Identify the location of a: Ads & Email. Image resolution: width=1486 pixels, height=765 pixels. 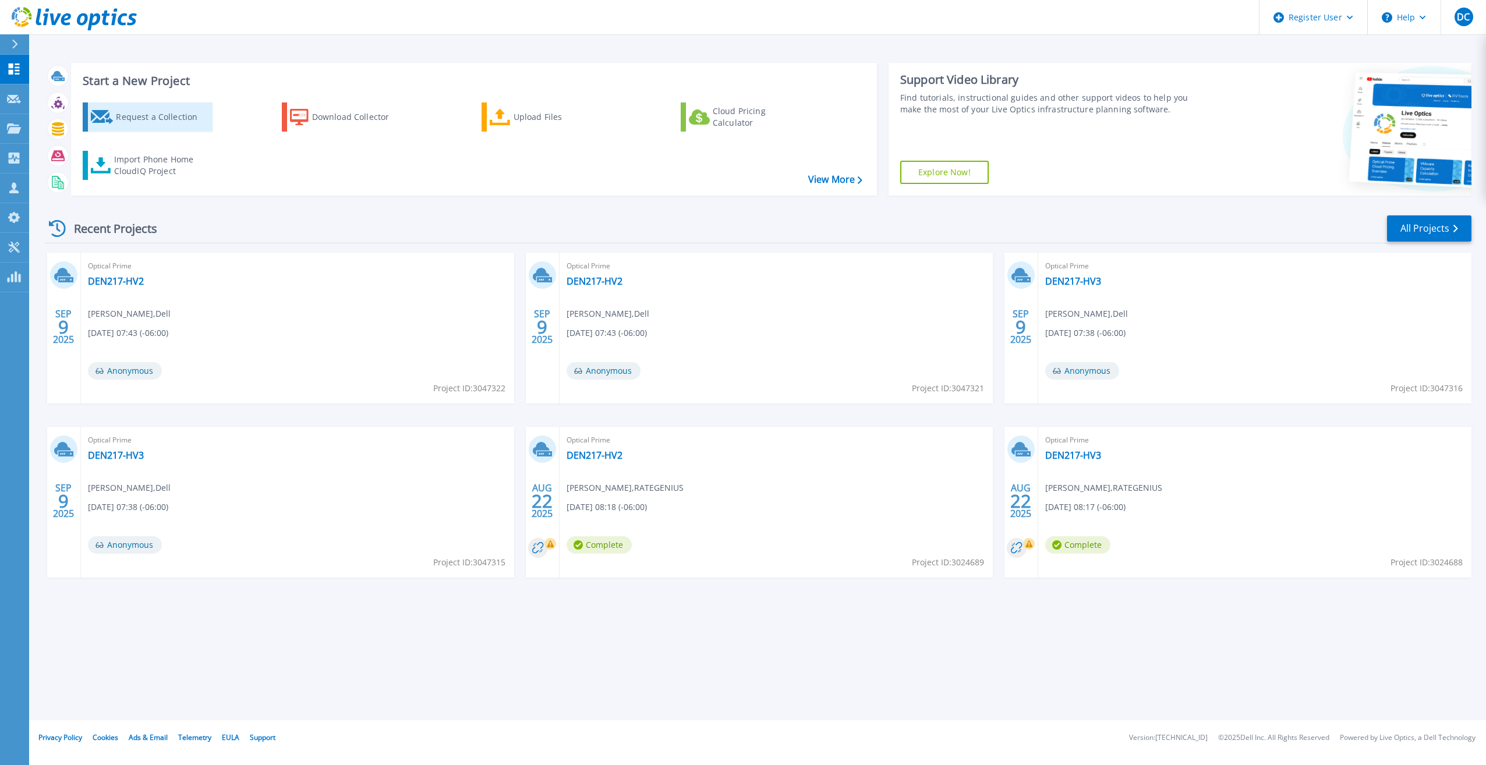
(148, 737).